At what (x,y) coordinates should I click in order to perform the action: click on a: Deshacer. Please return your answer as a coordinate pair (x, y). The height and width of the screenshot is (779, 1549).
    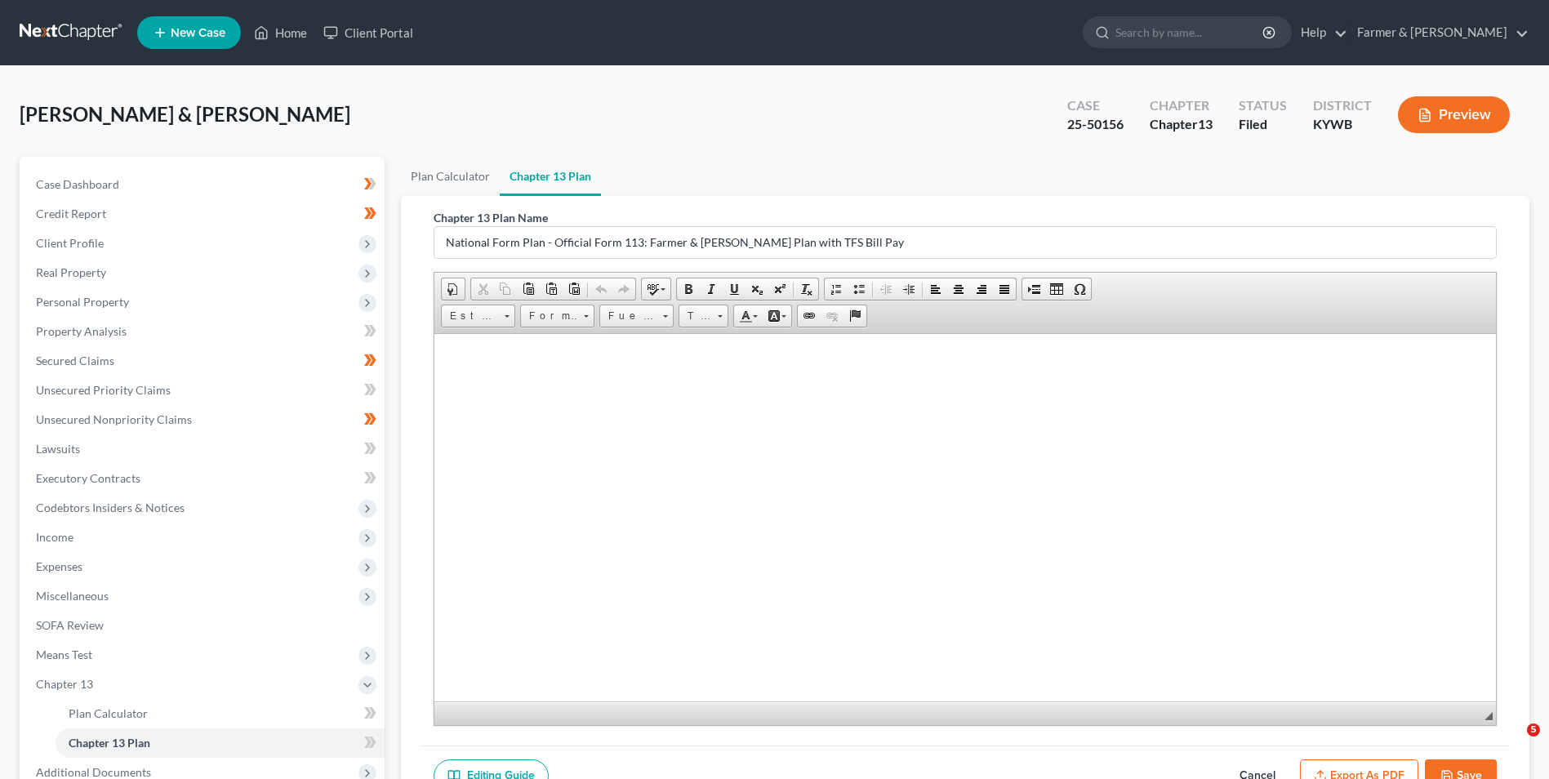
    Looking at the image, I should click on (601, 289).